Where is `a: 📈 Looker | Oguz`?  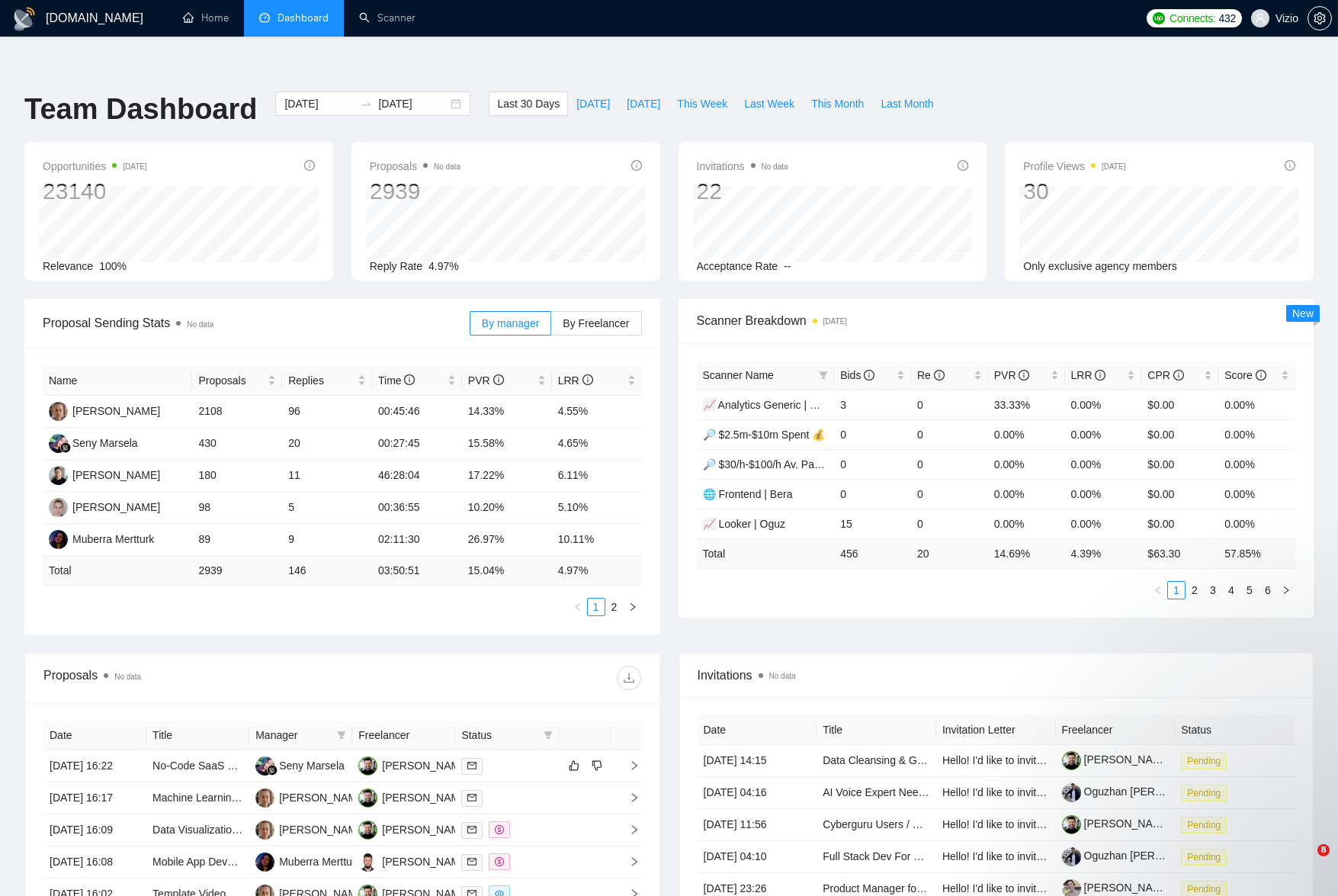 a: 📈 Looker | Oguz is located at coordinates (744, 524).